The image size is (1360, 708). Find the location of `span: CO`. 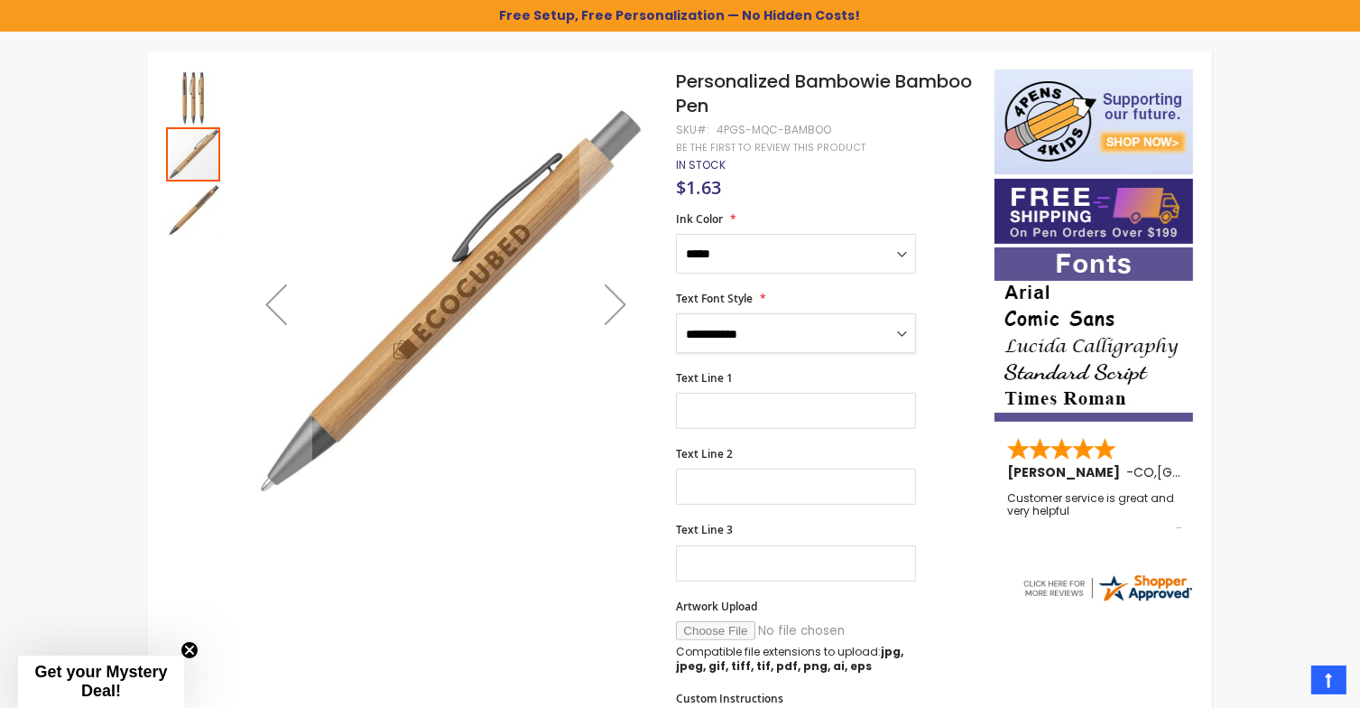

span: CO is located at coordinates (1144, 472).